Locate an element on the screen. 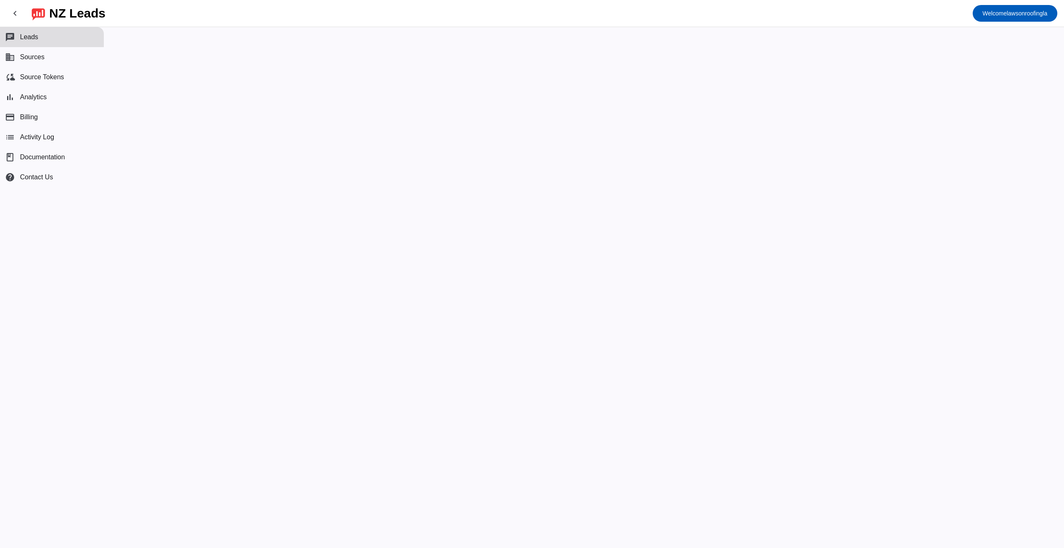 This screenshot has width=1064, height=548. mat-icon: chat is located at coordinates (10, 37).